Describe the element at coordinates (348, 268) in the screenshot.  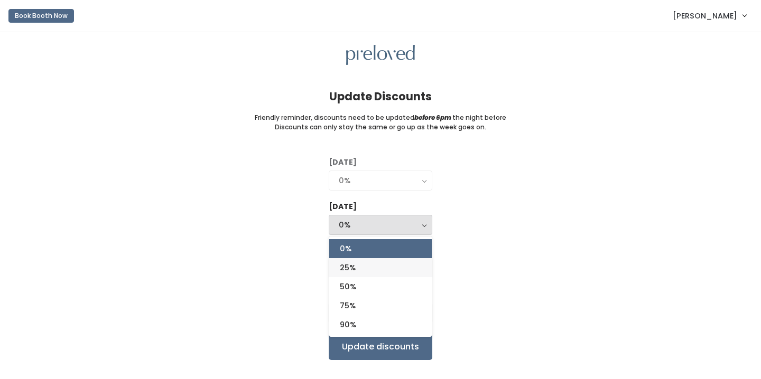
I see `span: 25%` at that location.